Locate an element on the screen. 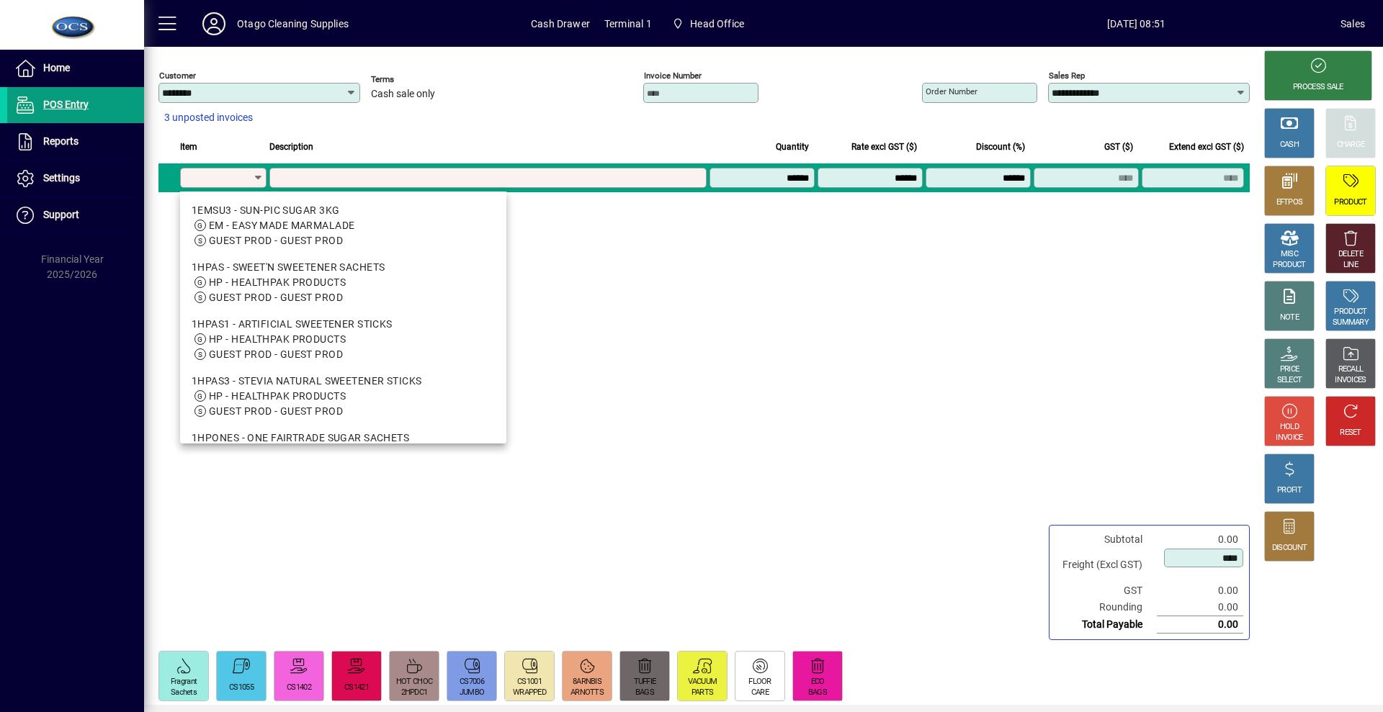 The image size is (1383, 712). mat-option: 1EMSU3 - SUN-PIC SUGAR 3KG is located at coordinates (343, 225).